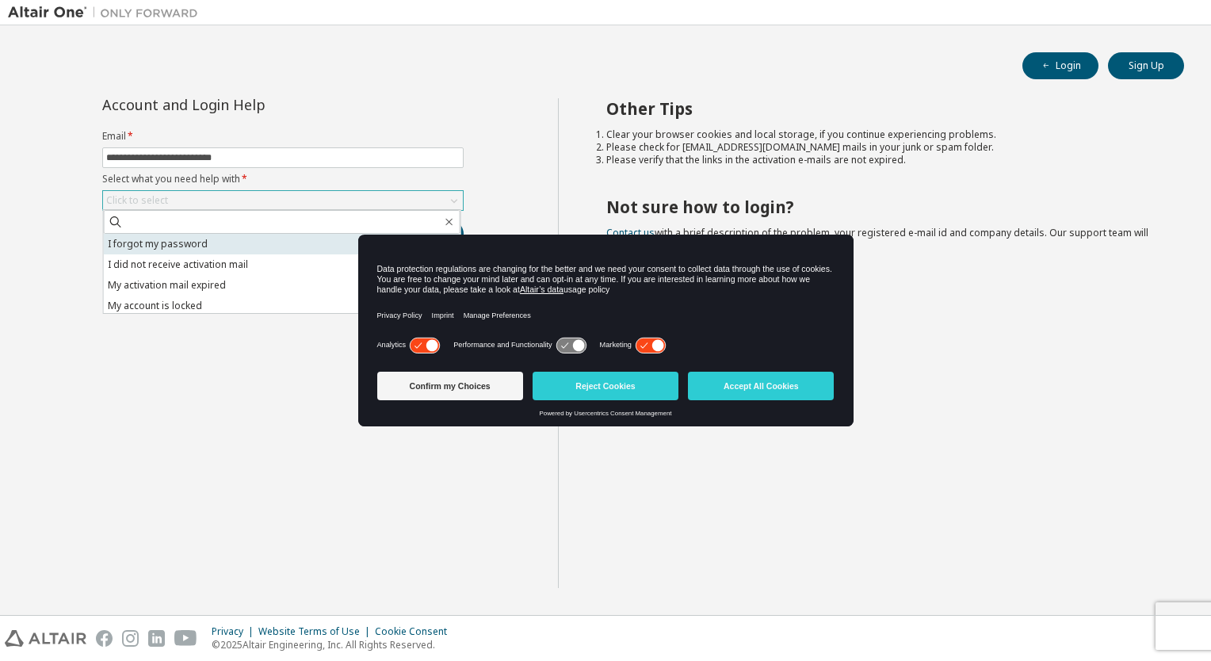  Describe the element at coordinates (185, 638) in the screenshot. I see `img: youtube.svg` at that location.